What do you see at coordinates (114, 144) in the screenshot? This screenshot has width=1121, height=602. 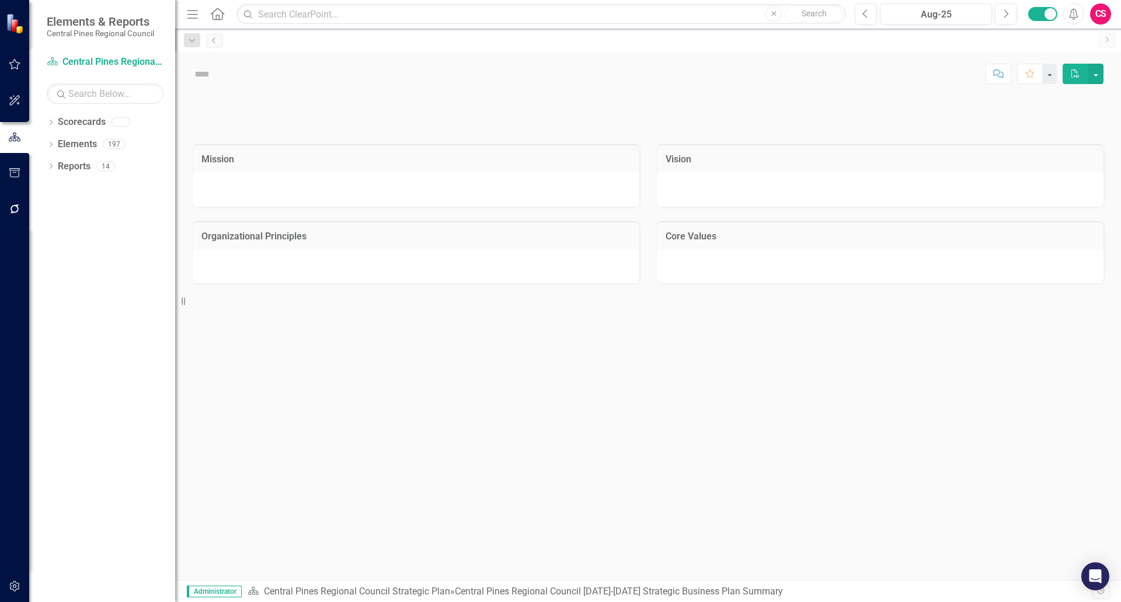 I see `div: 197` at bounding box center [114, 144].